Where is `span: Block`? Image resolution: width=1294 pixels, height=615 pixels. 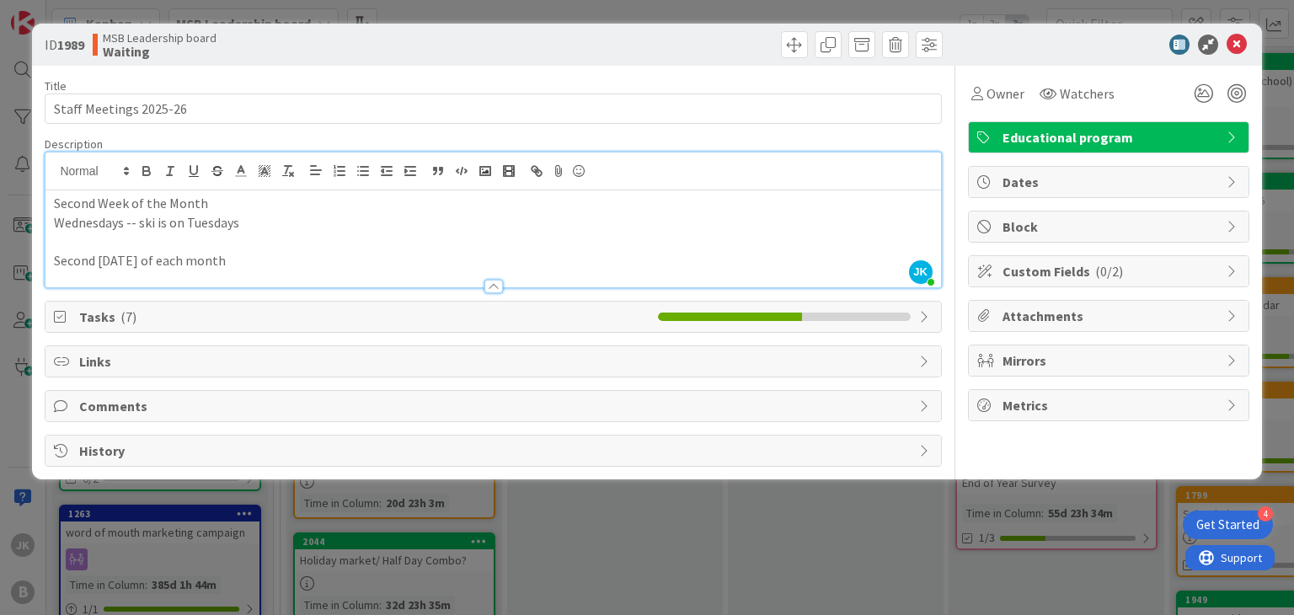 span: Block is located at coordinates (1110, 227).